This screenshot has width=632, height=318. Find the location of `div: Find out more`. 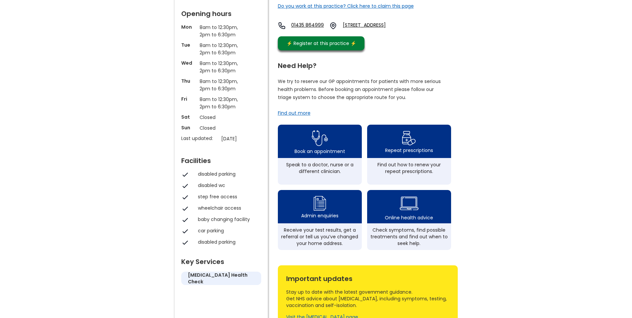

div: Find out more is located at coordinates (294, 113).